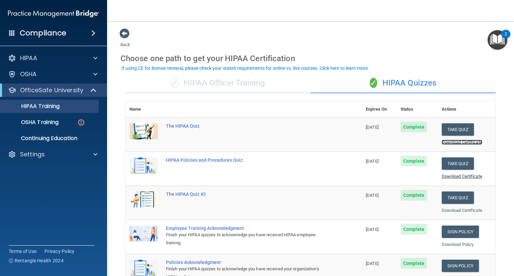 This screenshot has height=276, width=514. What do you see at coordinates (379, 109) in the screenshot?
I see `th: Expires On` at bounding box center [379, 109].